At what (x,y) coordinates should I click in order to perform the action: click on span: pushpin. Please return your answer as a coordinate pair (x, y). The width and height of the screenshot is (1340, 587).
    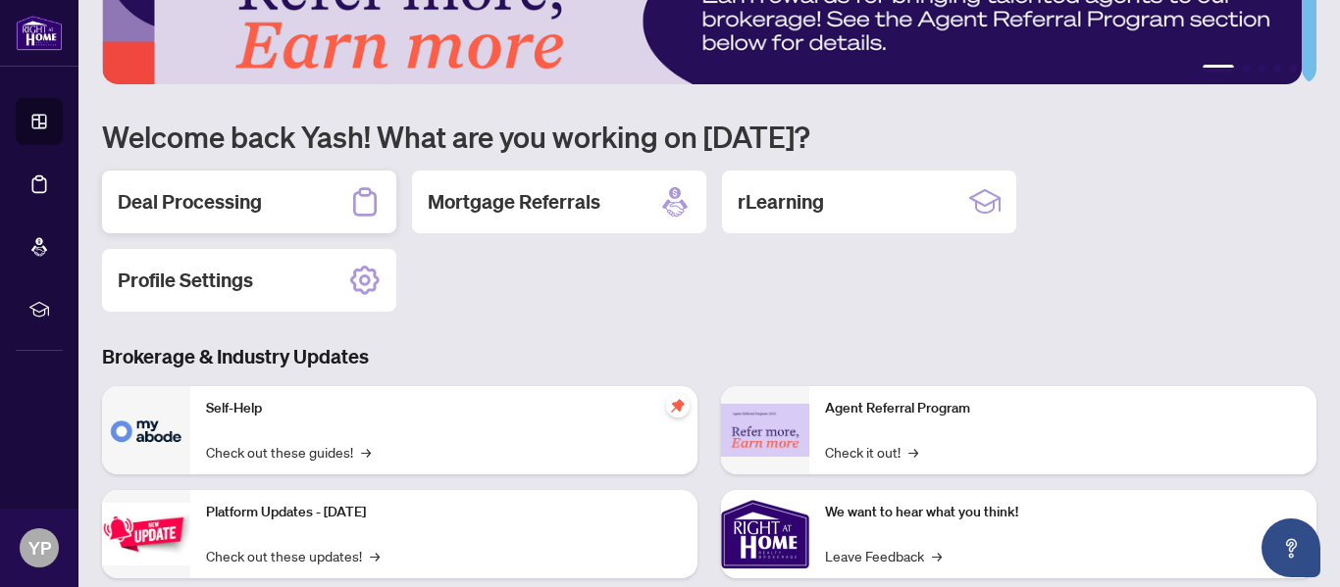
    Looking at the image, I should click on (678, 406).